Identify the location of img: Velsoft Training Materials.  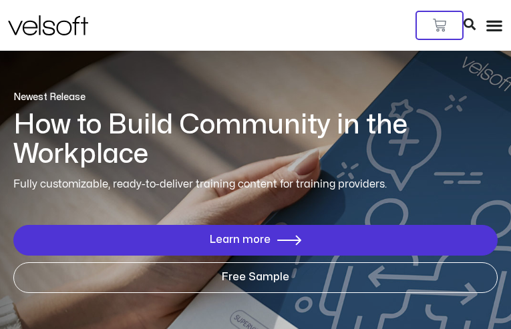
(48, 25).